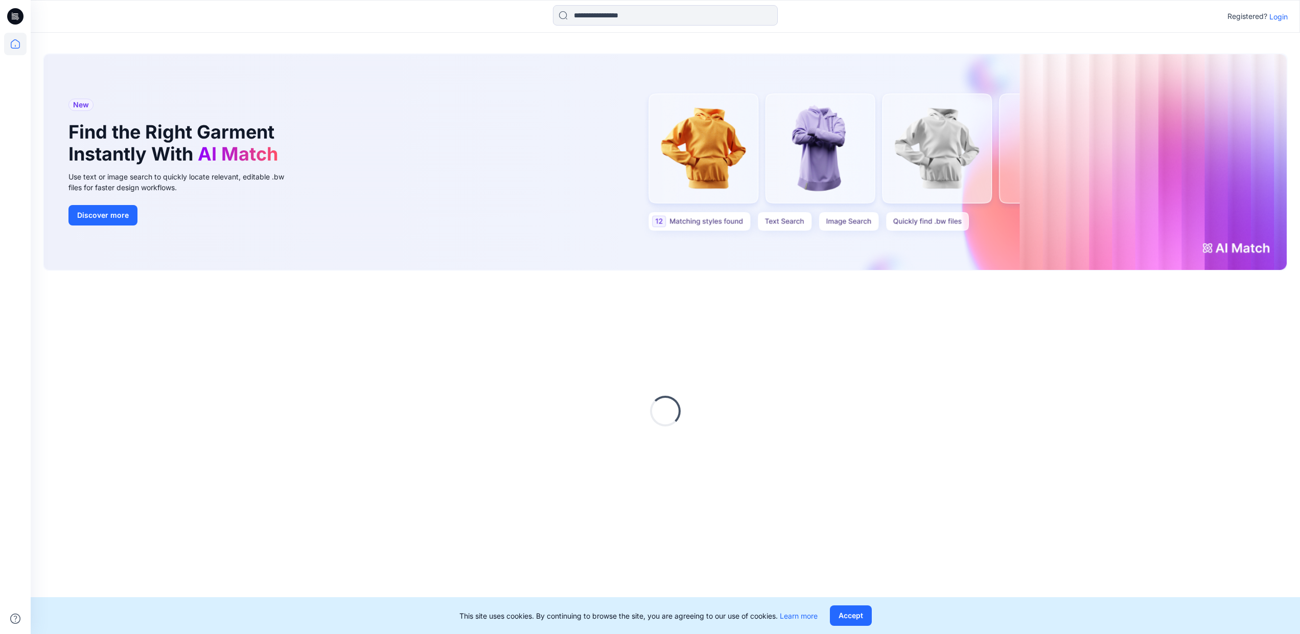  Describe the element at coordinates (176, 143) in the screenshot. I see `h1: Find the Right Garment Instantly With` at that location.